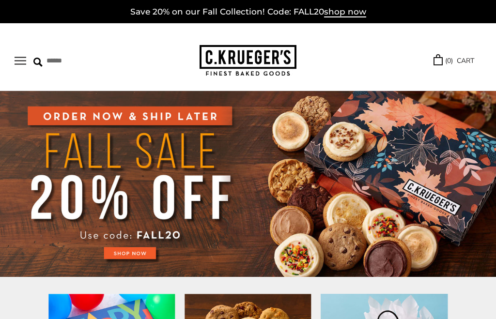 This screenshot has height=319, width=496. Describe the element at coordinates (38, 62) in the screenshot. I see `img: Search` at that location.